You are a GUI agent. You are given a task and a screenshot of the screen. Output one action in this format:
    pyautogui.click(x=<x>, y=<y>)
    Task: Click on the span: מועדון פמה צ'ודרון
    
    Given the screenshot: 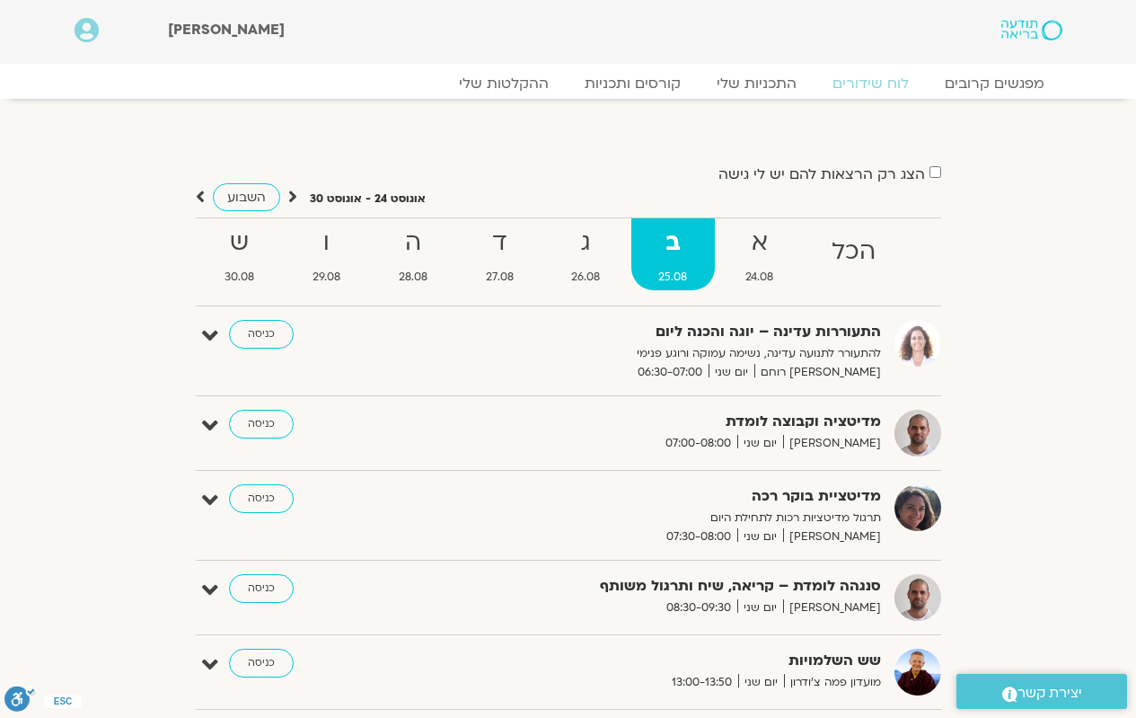 What is the action you would take?
    pyautogui.click(x=833, y=682)
    